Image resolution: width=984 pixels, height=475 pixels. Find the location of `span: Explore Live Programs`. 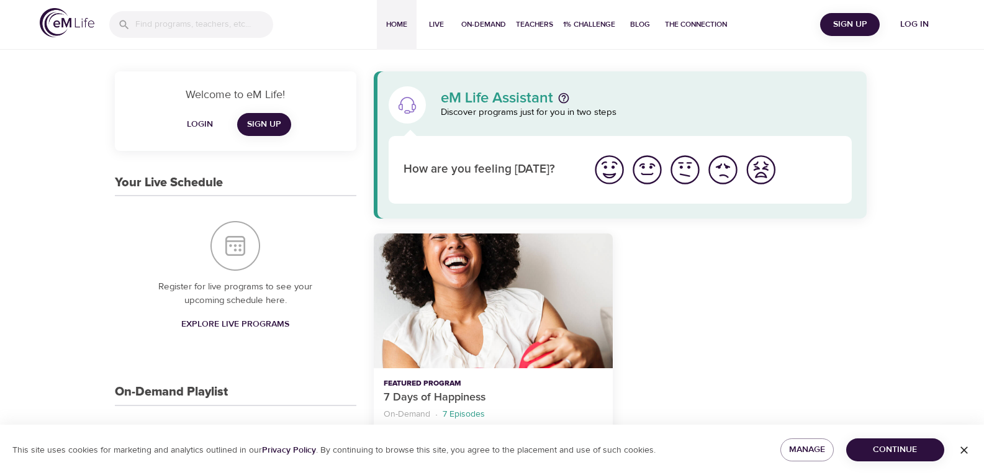

span: Explore Live Programs is located at coordinates (235, 324).